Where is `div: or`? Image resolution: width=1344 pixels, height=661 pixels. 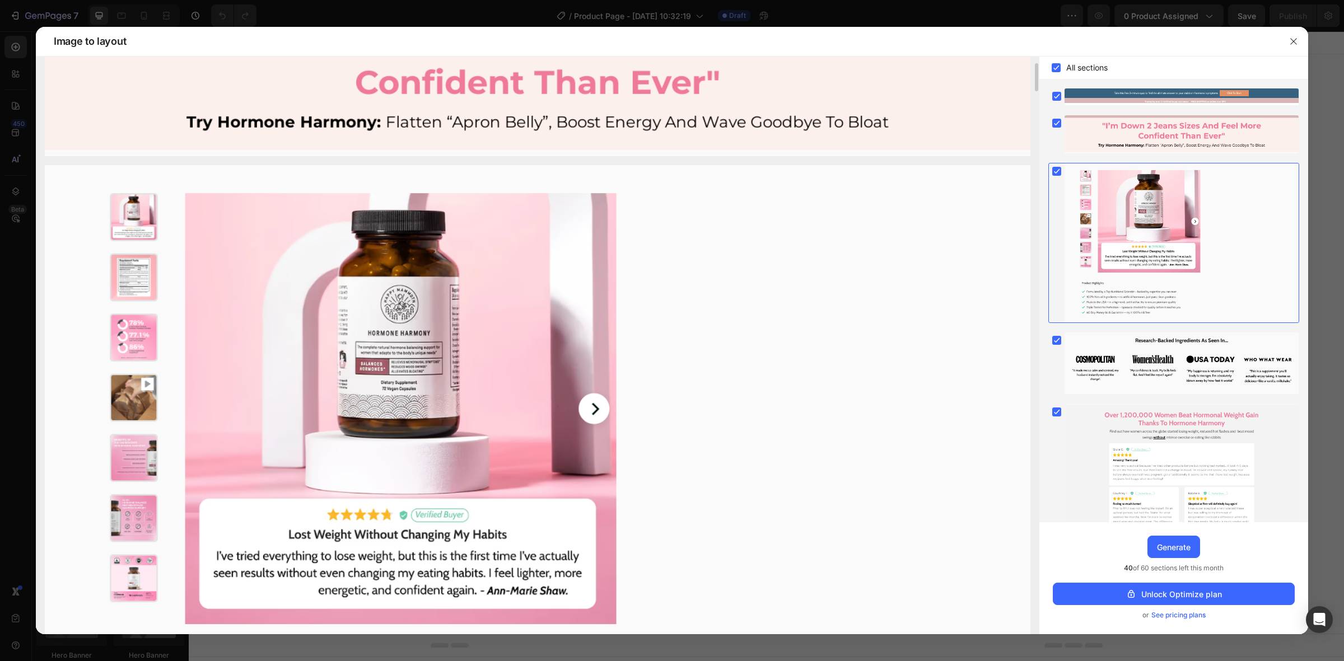 div: or is located at coordinates (1174, 615).